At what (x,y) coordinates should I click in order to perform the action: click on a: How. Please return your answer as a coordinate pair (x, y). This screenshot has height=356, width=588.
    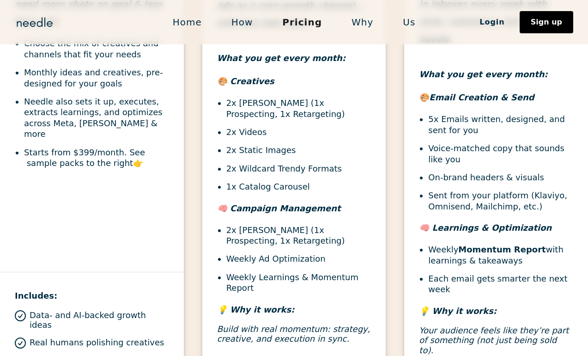
    Looking at the image, I should click on (242, 22).